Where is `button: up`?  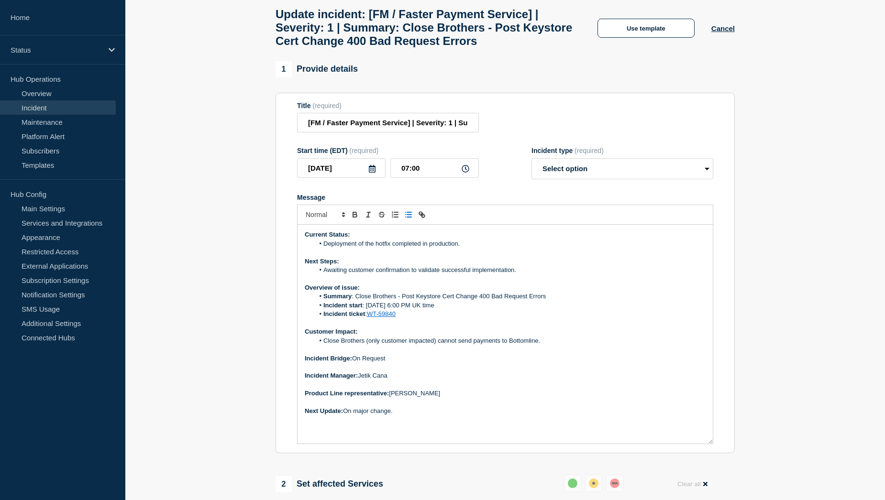 button: up is located at coordinates (572, 483).